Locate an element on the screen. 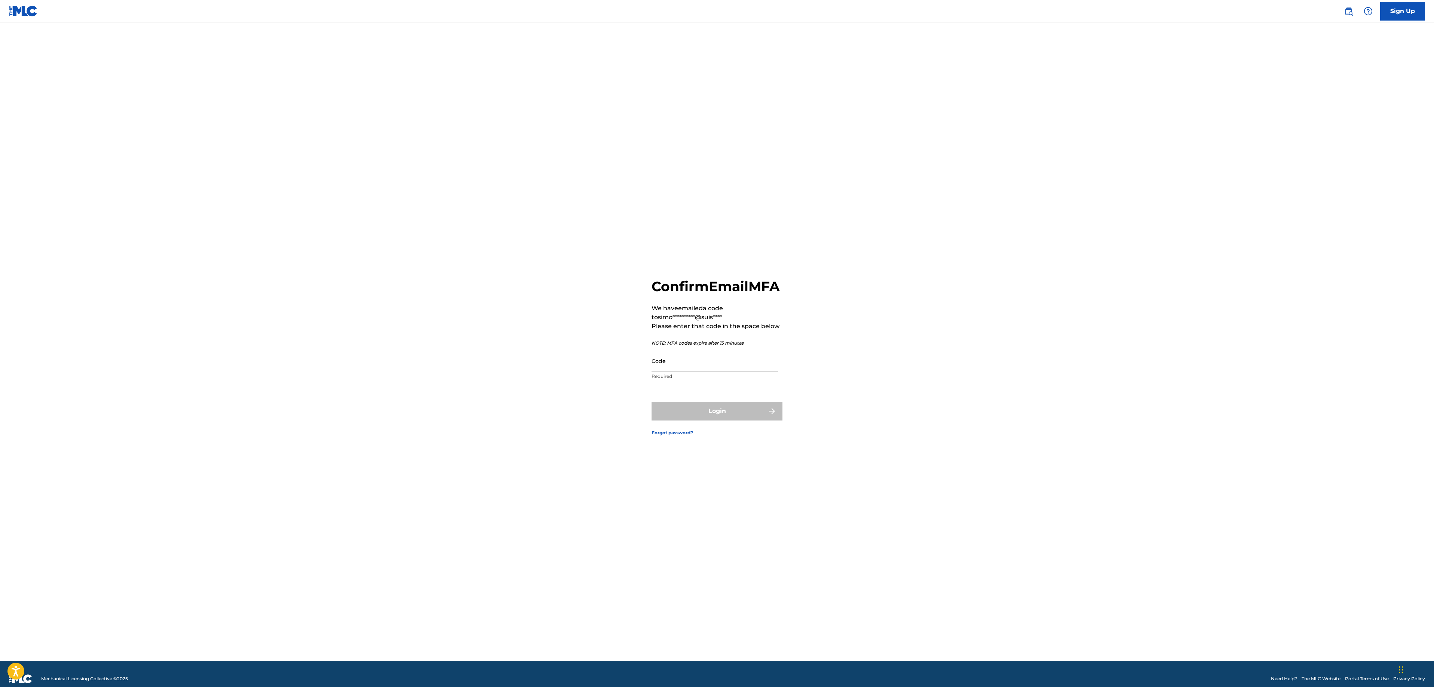  img: logo is located at coordinates (21, 679).